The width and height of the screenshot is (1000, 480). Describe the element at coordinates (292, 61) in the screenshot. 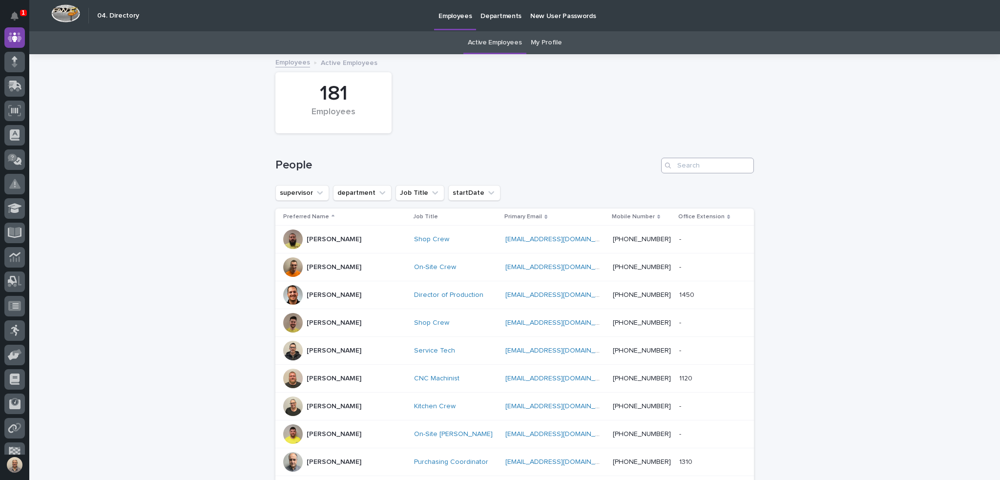

I see `a: Employees` at that location.